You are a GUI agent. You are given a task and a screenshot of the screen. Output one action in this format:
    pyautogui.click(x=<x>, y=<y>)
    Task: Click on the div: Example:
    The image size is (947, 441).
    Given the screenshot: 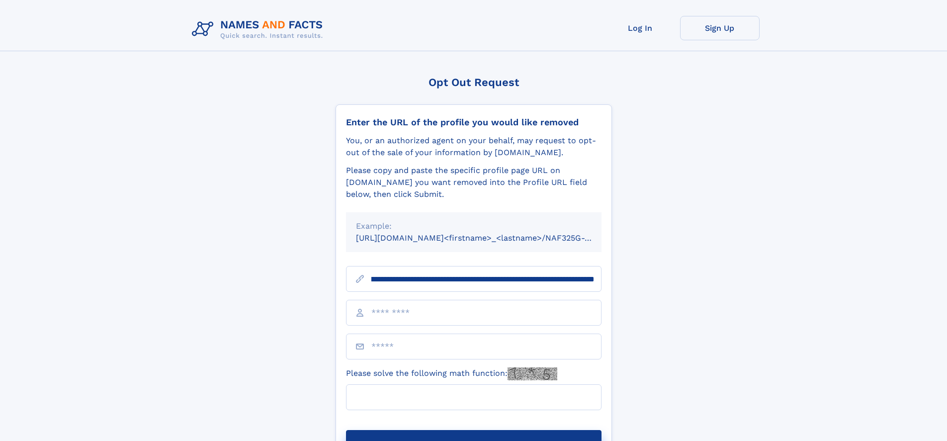 What is the action you would take?
    pyautogui.click(x=474, y=226)
    